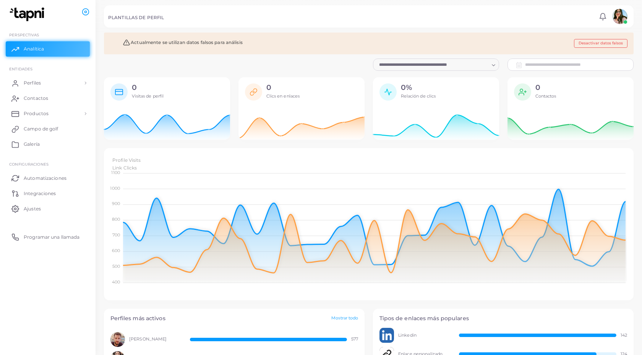 This screenshot has height=355, width=642. Describe the element at coordinates (345, 318) in the screenshot. I see `a: Mostrar todo` at that location.